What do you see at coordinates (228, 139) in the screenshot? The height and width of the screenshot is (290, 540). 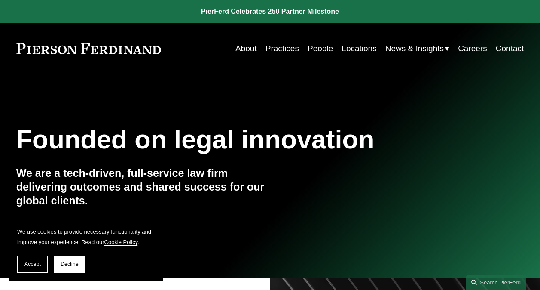 I see `h1: Founded on legal innovation` at bounding box center [228, 139].